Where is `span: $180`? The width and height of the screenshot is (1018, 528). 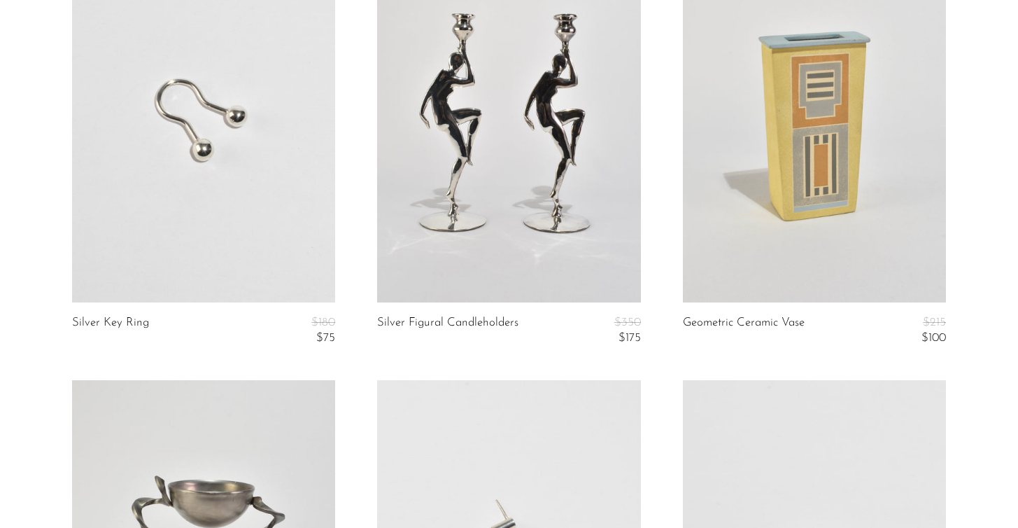
span: $180 is located at coordinates (323, 322).